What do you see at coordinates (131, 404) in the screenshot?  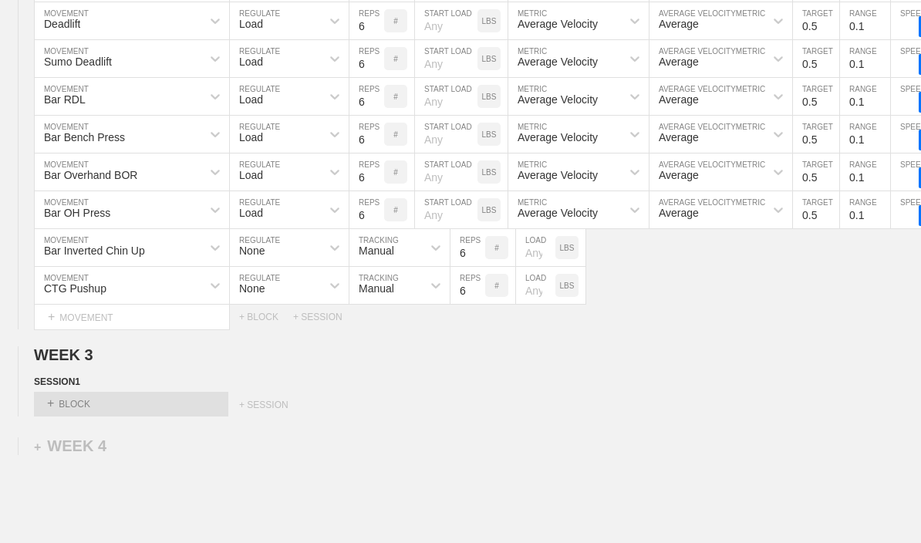 I see `div: BLOCK` at bounding box center [131, 404].